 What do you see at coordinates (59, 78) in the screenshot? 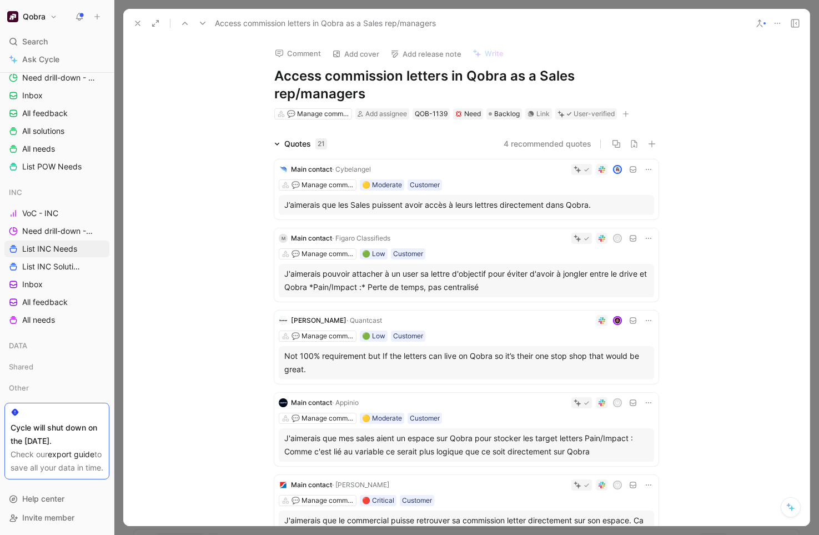
I see `span: Need drill-down - POW` at bounding box center [59, 78].